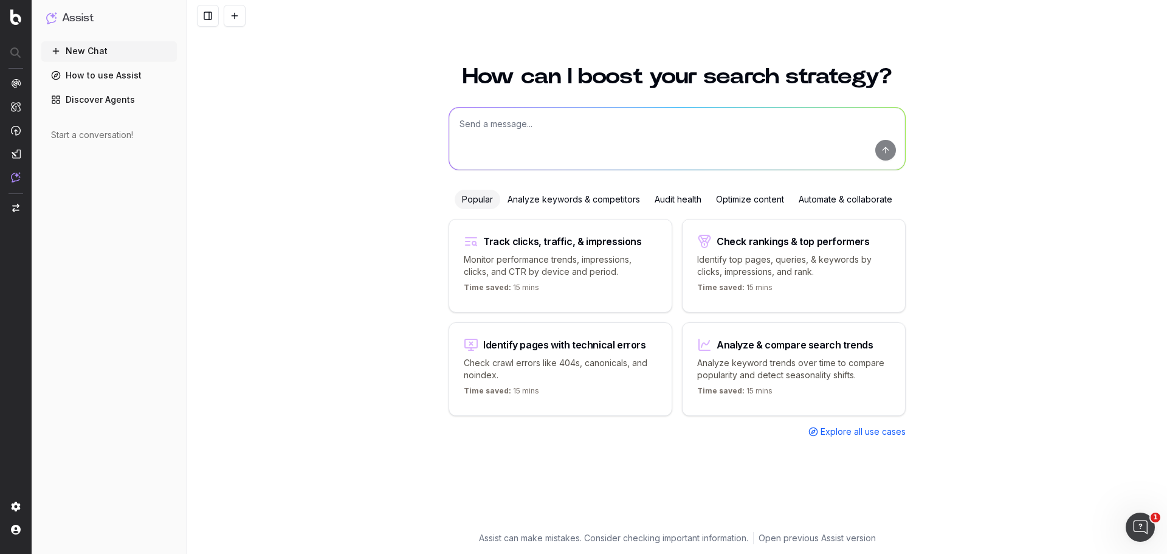  I want to click on p: Monitor performance trends, impressions, clicks, and CTR by device and period., so click(560, 266).